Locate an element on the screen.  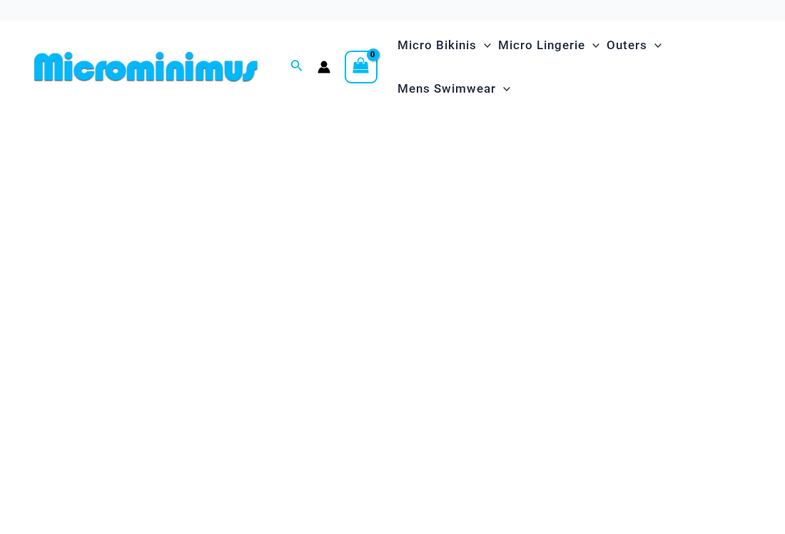
span: Micro Lingerie is located at coordinates (542, 45).